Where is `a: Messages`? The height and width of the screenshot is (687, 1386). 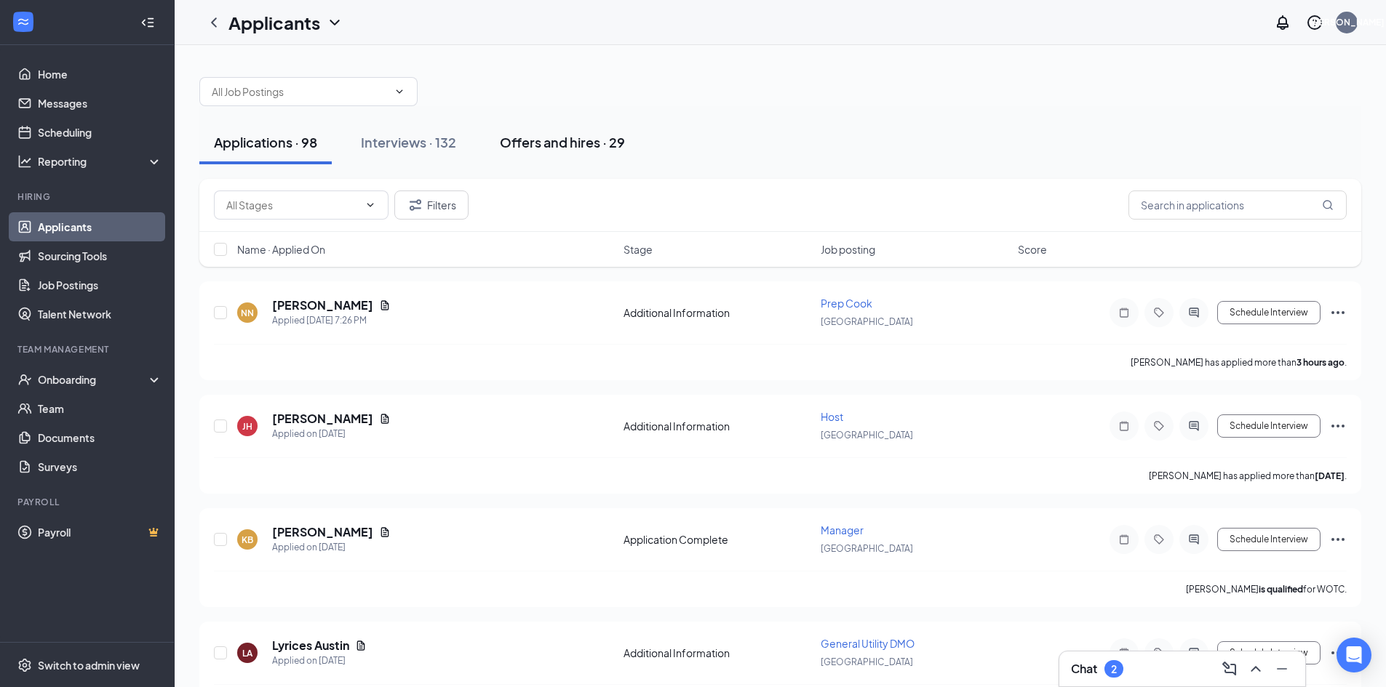
a: Messages is located at coordinates (100, 103).